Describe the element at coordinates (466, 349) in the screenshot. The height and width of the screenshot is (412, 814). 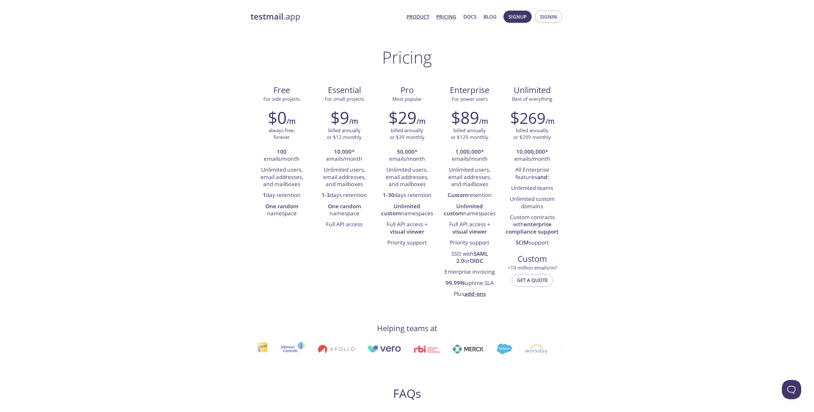
I see `img: merck` at that location.